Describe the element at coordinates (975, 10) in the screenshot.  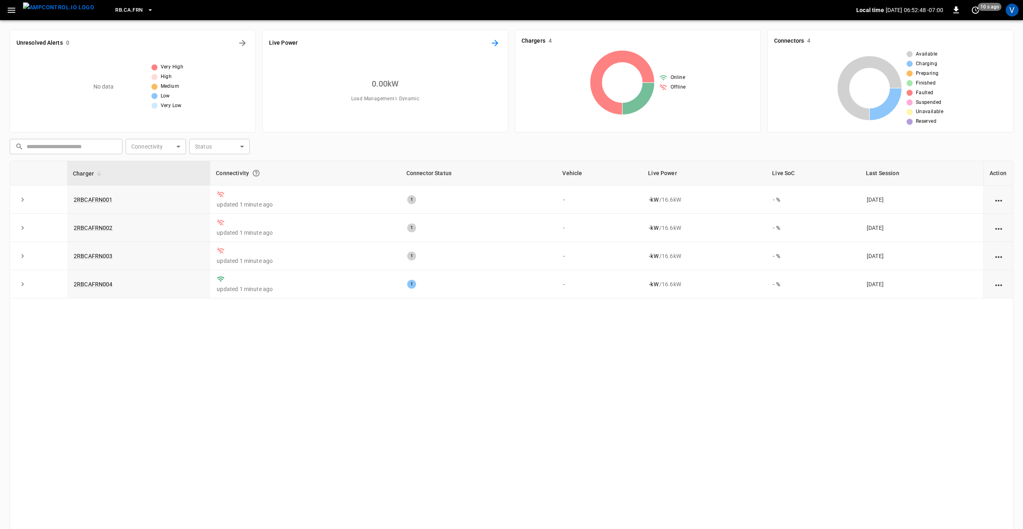
I see `button: set refresh interval` at that location.